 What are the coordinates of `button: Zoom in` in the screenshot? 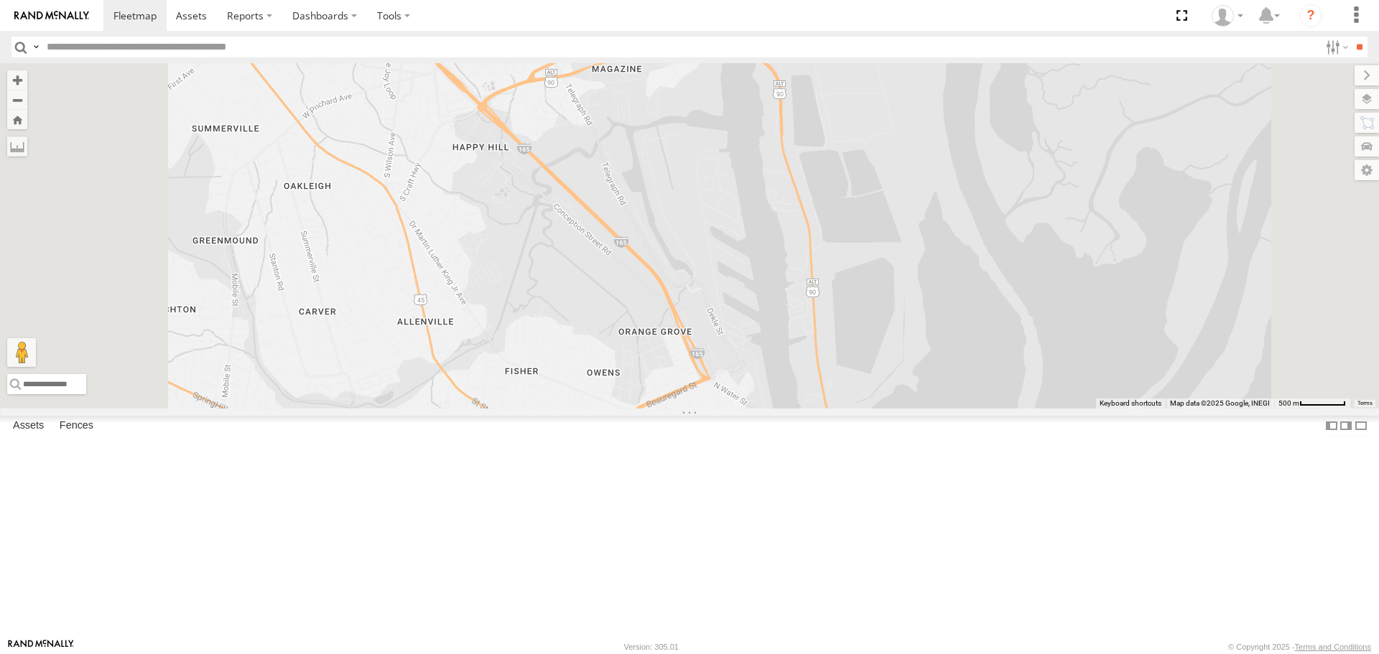 It's located at (17, 80).